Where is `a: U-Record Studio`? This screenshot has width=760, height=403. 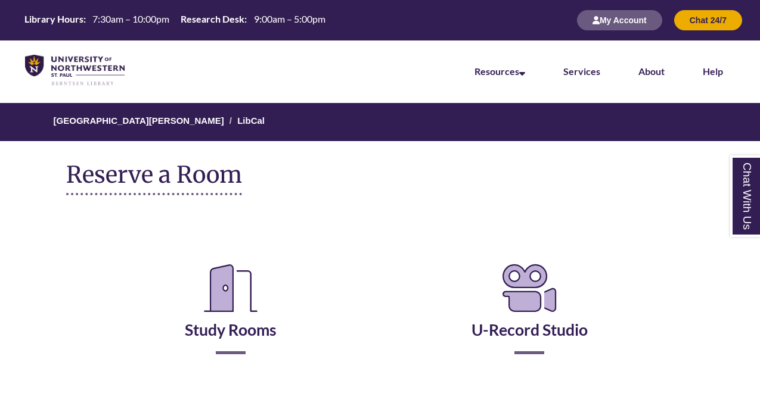
a: U-Record Studio is located at coordinates (529, 315).